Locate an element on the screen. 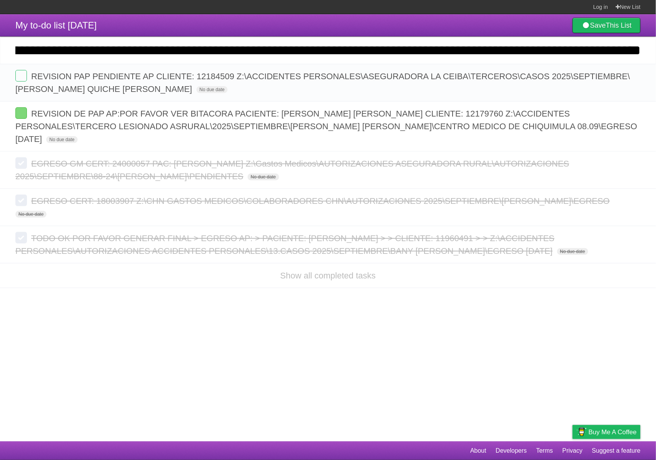 The image size is (656, 460). a: Show all completed tasks is located at coordinates (328, 275).